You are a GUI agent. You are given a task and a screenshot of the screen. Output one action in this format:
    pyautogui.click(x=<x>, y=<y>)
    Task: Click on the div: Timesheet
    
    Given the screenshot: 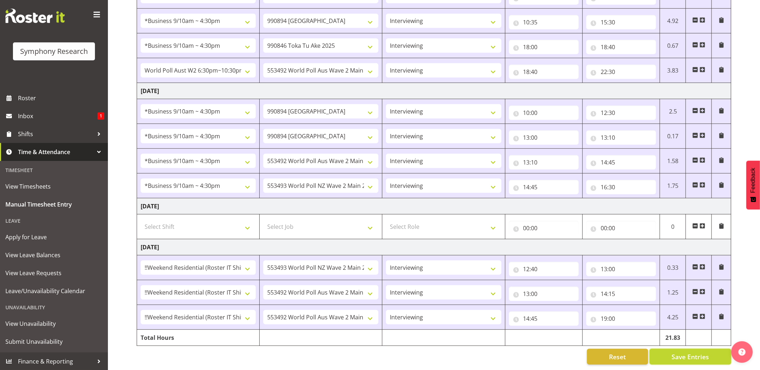 What is the action you would take?
    pyautogui.click(x=54, y=170)
    